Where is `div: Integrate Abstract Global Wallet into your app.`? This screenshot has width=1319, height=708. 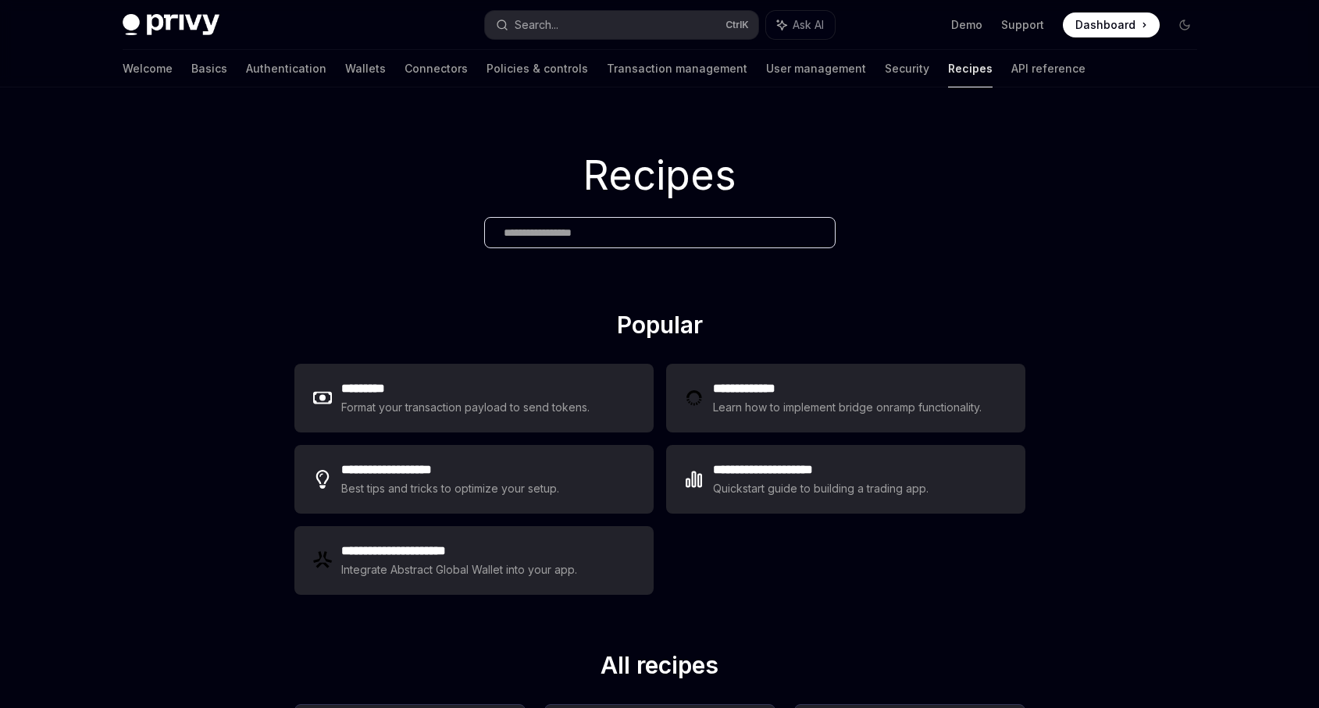
div: Integrate Abstract Global Wallet into your app. is located at coordinates (460, 570).